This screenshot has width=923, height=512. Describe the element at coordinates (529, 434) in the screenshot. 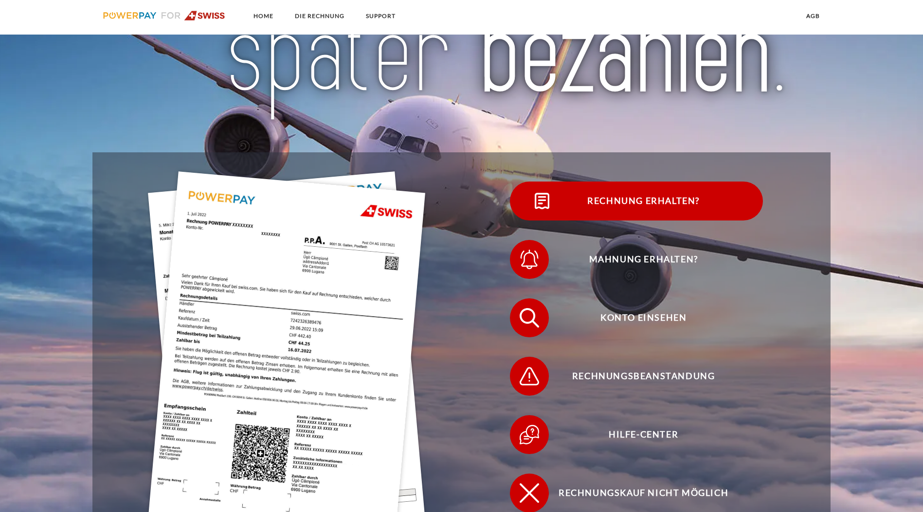

I see `img: qb_help.svg` at that location.